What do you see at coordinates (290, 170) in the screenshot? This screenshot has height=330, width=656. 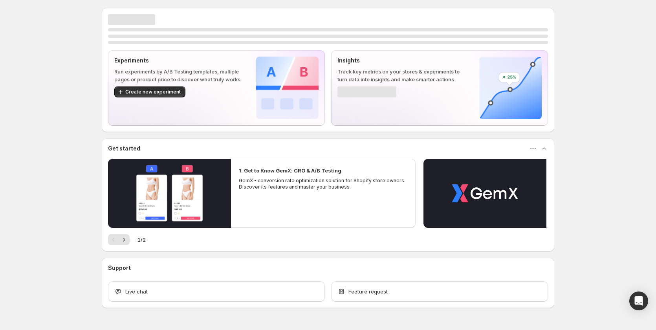 I see `h2: 1. Get to Know GemX: CRO & A/B Testing` at bounding box center [290, 170].